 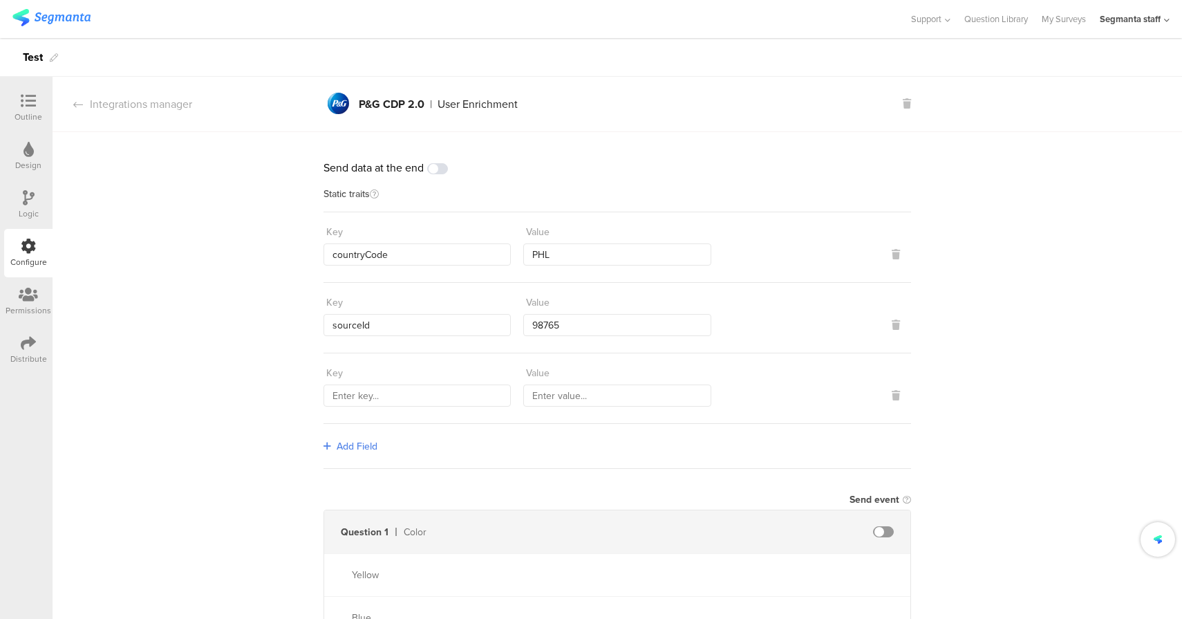 I want to click on div: Configure, so click(x=28, y=262).